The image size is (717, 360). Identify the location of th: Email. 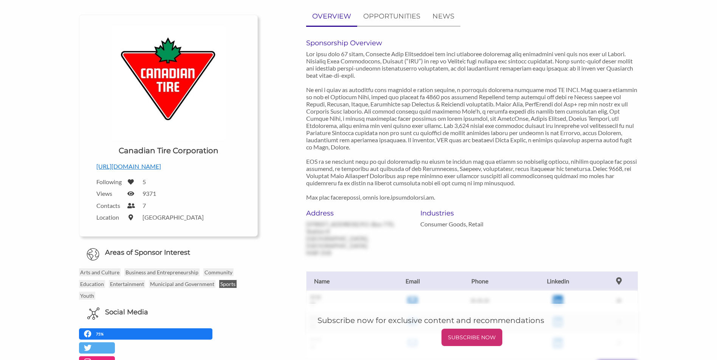
(412, 281).